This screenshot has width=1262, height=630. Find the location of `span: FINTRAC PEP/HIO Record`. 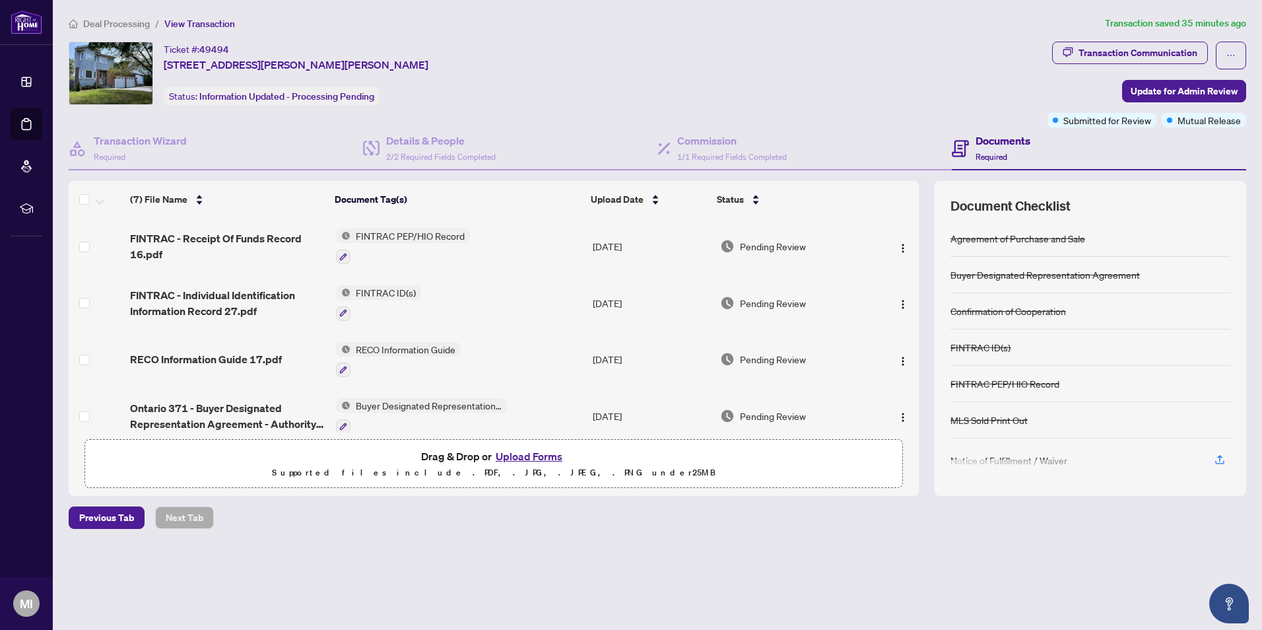

span: FINTRAC PEP/HIO Record is located at coordinates (410, 236).